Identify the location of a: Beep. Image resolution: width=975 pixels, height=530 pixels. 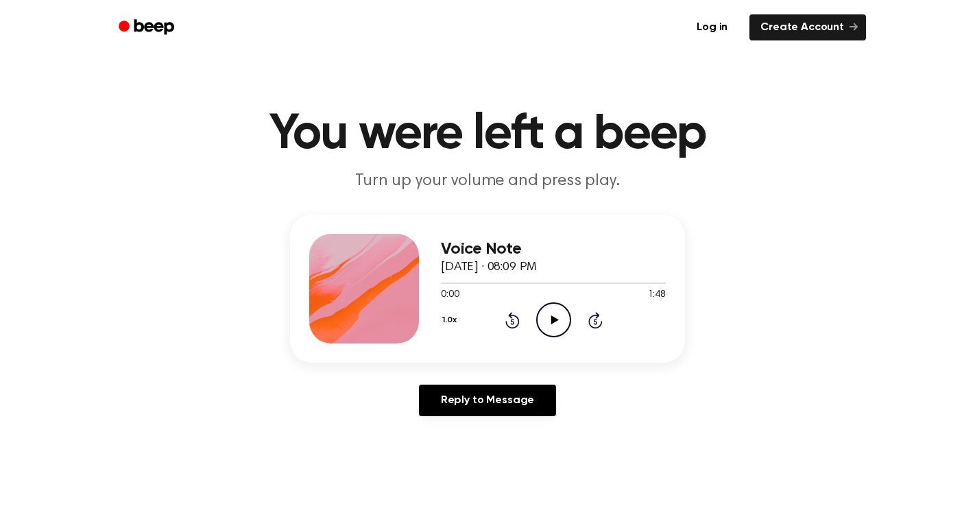
(147, 27).